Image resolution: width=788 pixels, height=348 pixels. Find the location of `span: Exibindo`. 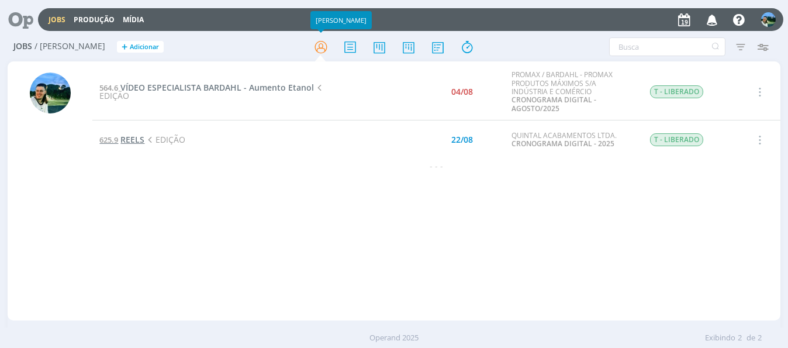

span: Exibindo is located at coordinates (720, 338).